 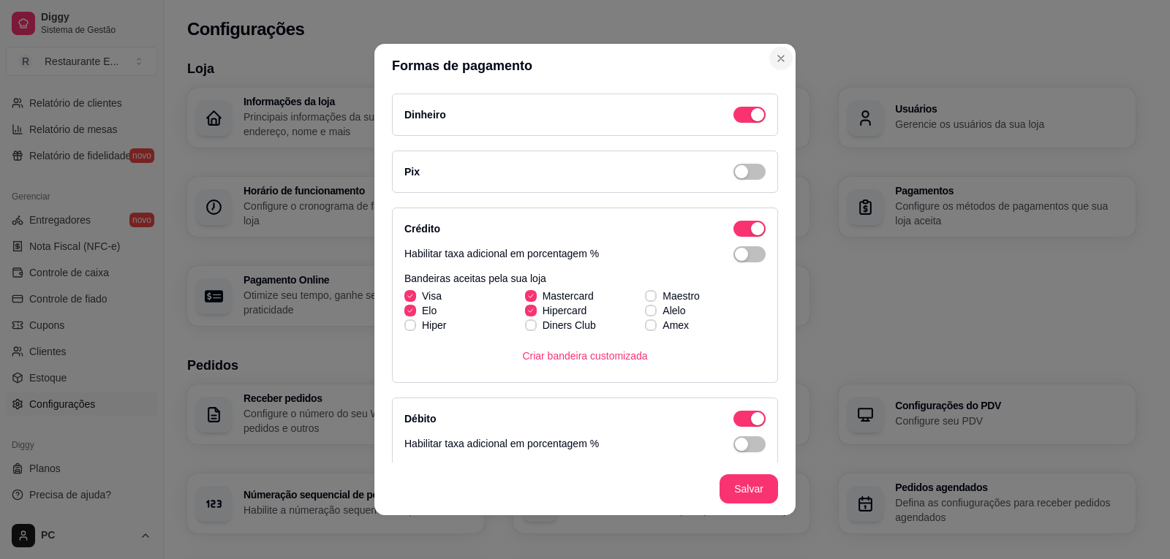 What do you see at coordinates (431, 296) in the screenshot?
I see `span: Visa` at bounding box center [431, 296].